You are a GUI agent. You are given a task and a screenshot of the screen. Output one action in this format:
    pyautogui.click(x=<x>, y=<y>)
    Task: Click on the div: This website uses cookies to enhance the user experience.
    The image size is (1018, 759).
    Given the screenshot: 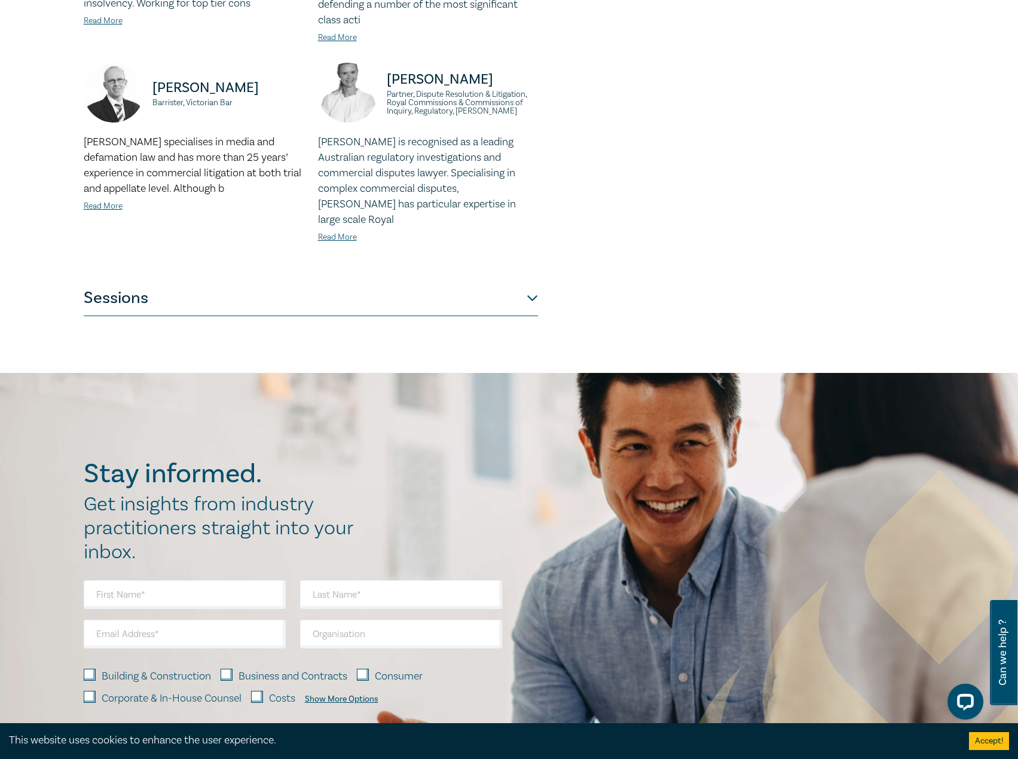 What is the action you would take?
    pyautogui.click(x=480, y=741)
    